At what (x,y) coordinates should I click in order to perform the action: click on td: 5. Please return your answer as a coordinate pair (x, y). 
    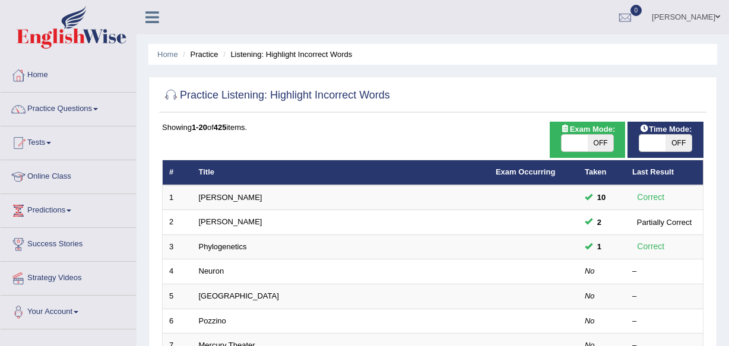
    Looking at the image, I should click on (177, 297).